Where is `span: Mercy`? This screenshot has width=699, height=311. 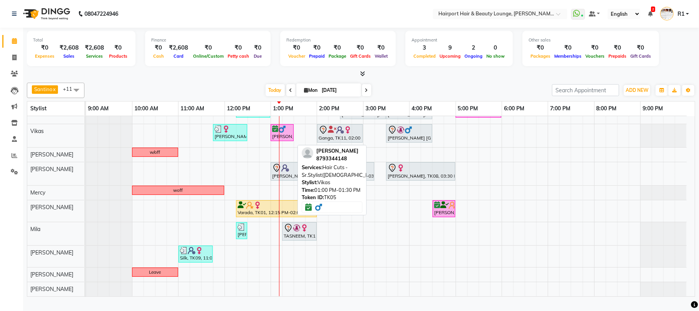 span: Mercy is located at coordinates (38, 192).